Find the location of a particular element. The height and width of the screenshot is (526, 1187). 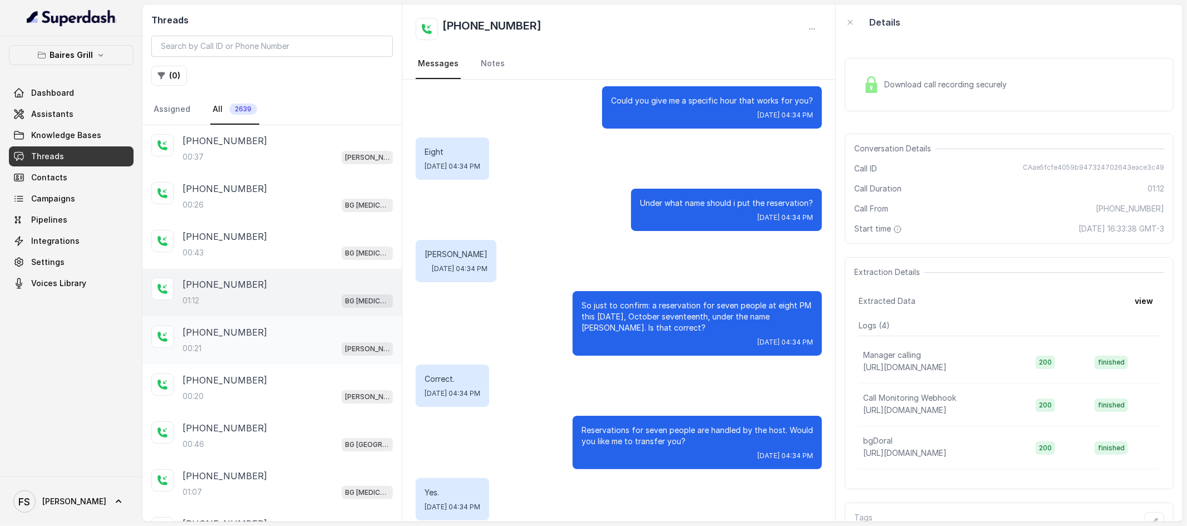

a: Dashboard is located at coordinates (71, 93).